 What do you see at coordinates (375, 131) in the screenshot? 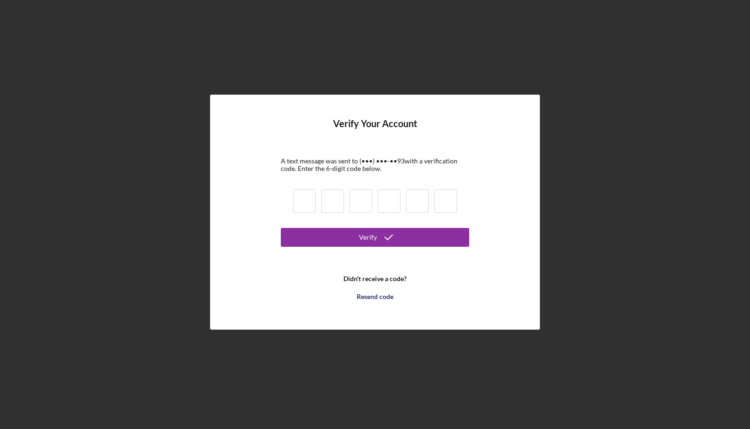
I see `h4: Verify Your Account` at bounding box center [375, 131].